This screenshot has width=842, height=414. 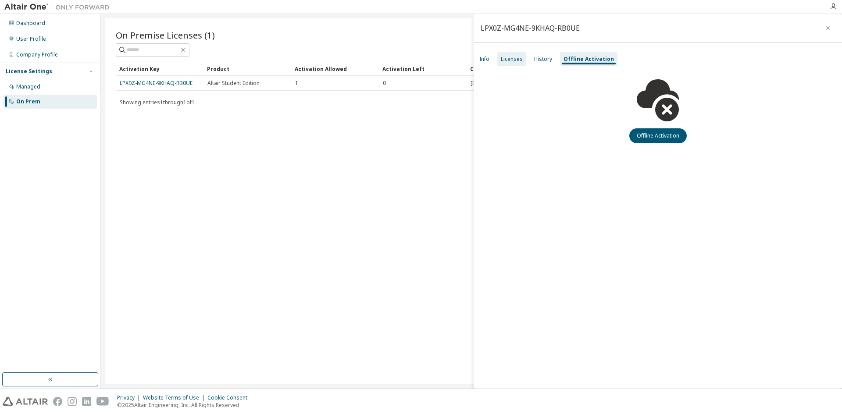 I want to click on span: Altair Student Edition, so click(x=233, y=83).